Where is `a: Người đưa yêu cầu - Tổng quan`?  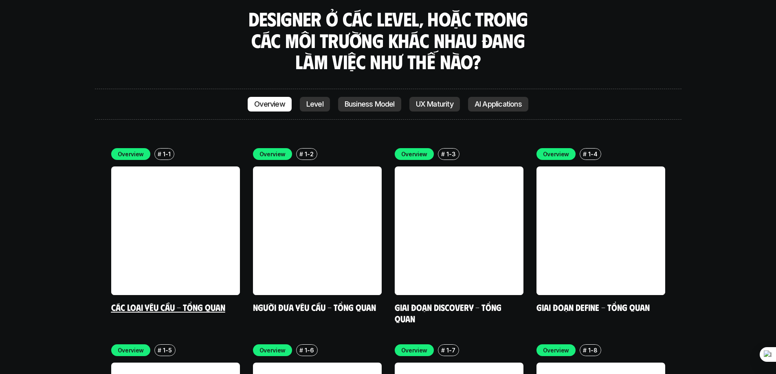 a: Người đưa yêu cầu - Tổng quan is located at coordinates (314, 307).